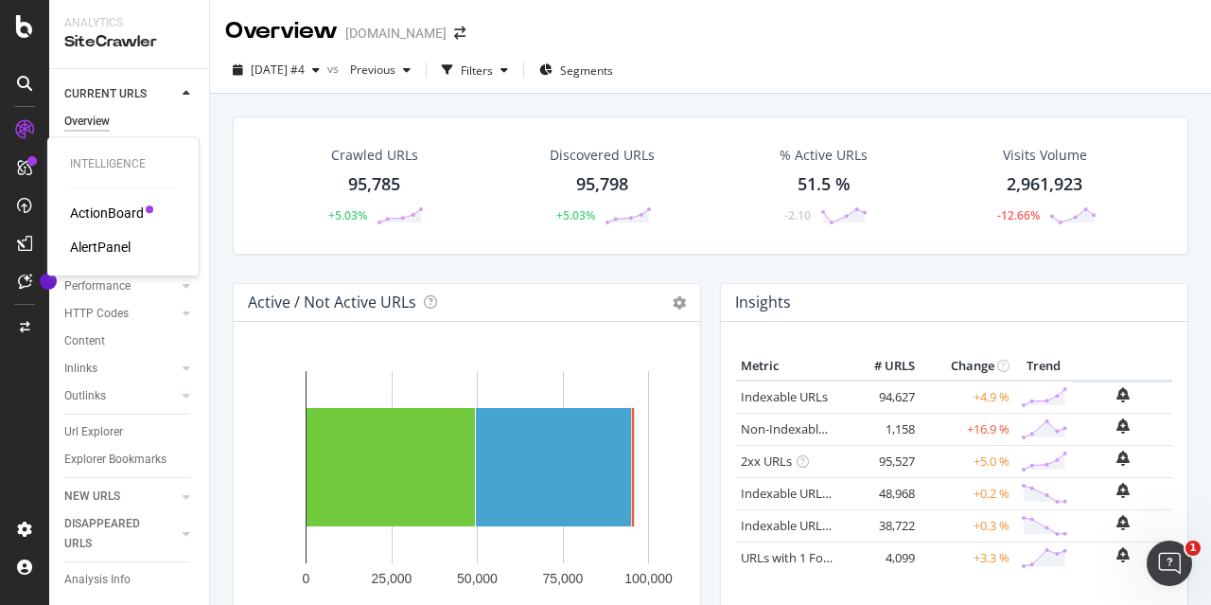 This screenshot has height=605, width=1211. Describe the element at coordinates (477, 70) in the screenshot. I see `div: Filters` at that location.